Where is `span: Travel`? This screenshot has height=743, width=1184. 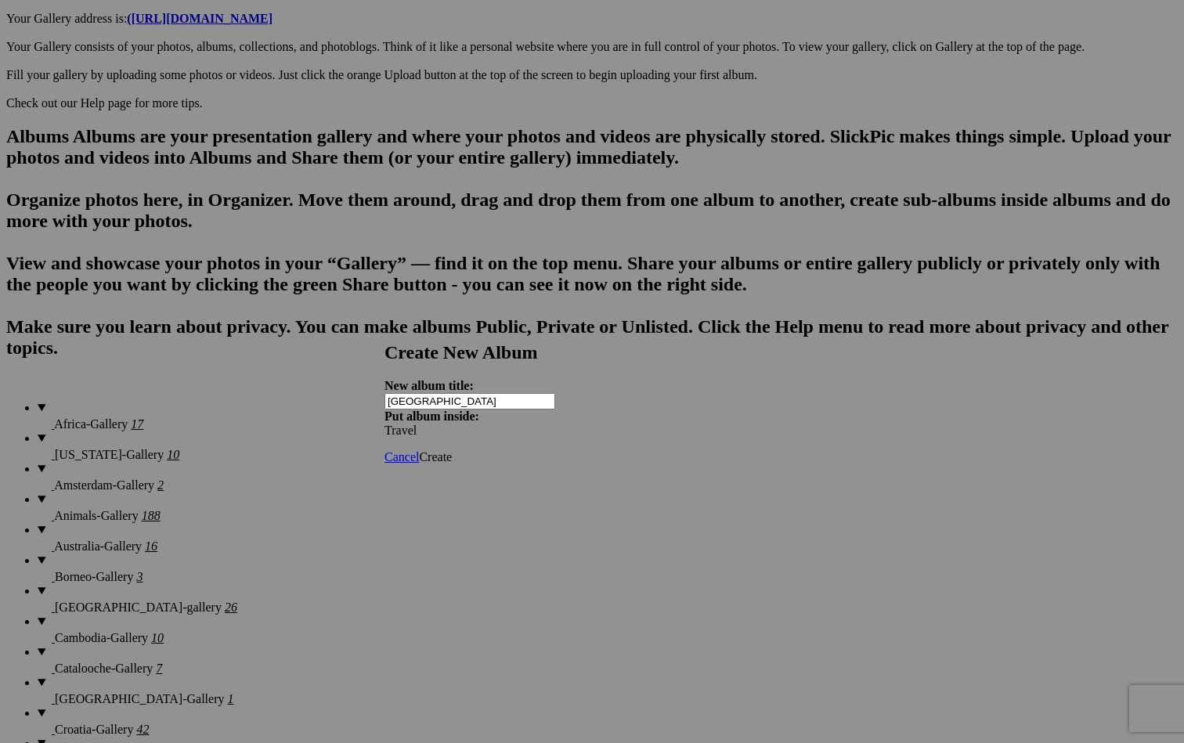
span: Travel is located at coordinates (400, 430).